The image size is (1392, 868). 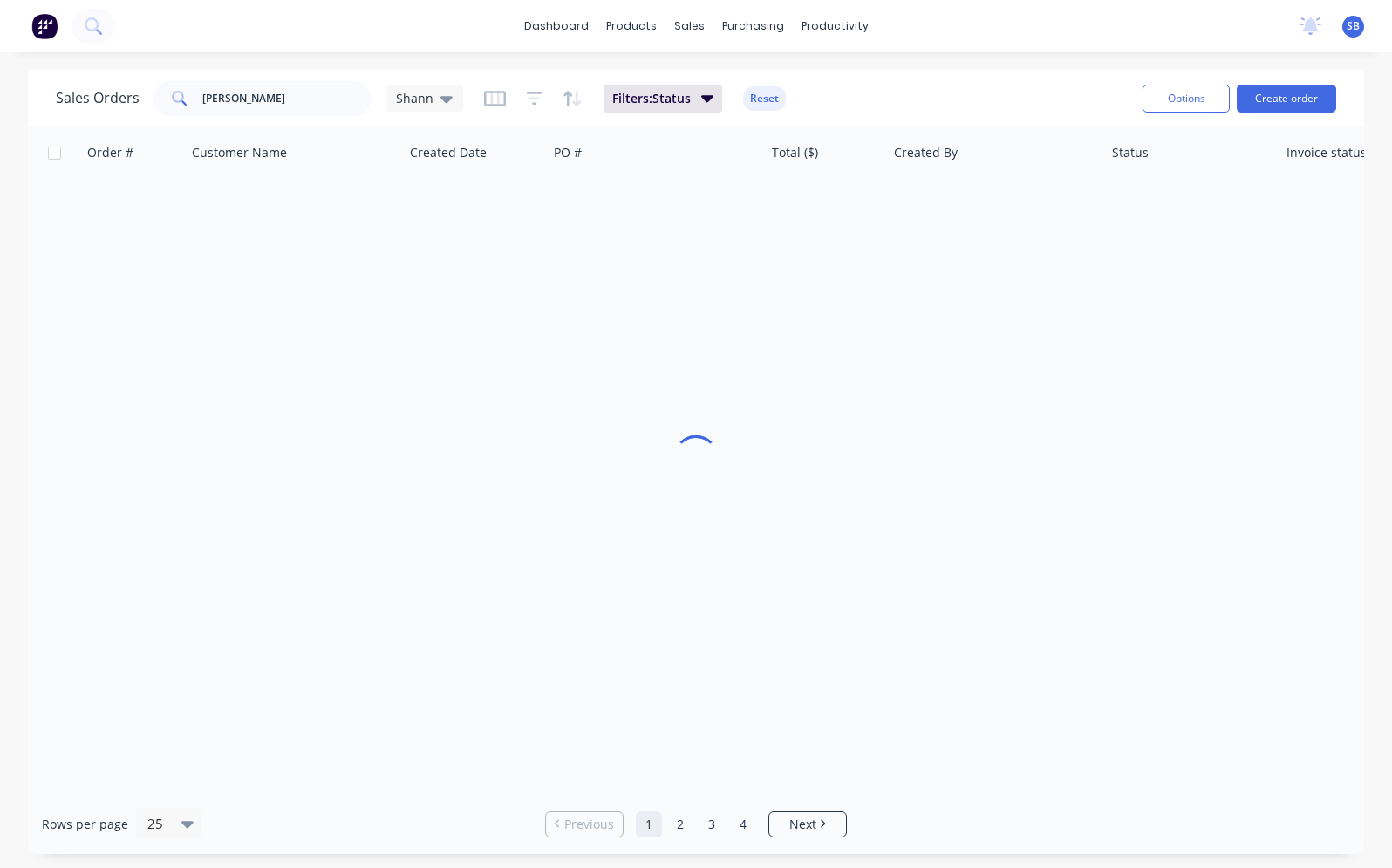 What do you see at coordinates (632, 27) in the screenshot?
I see `div: products` at bounding box center [632, 27].